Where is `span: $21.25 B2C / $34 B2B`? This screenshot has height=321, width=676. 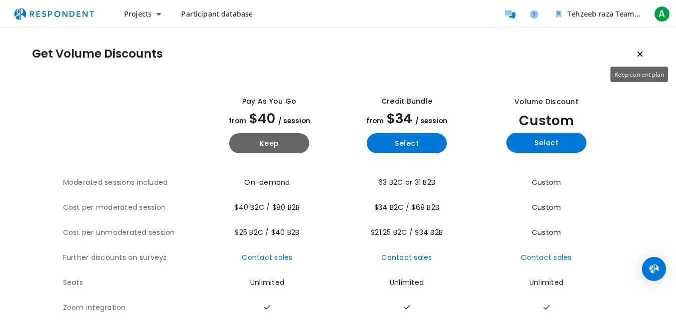 span: $21.25 B2C / $34 B2B is located at coordinates (407, 232).